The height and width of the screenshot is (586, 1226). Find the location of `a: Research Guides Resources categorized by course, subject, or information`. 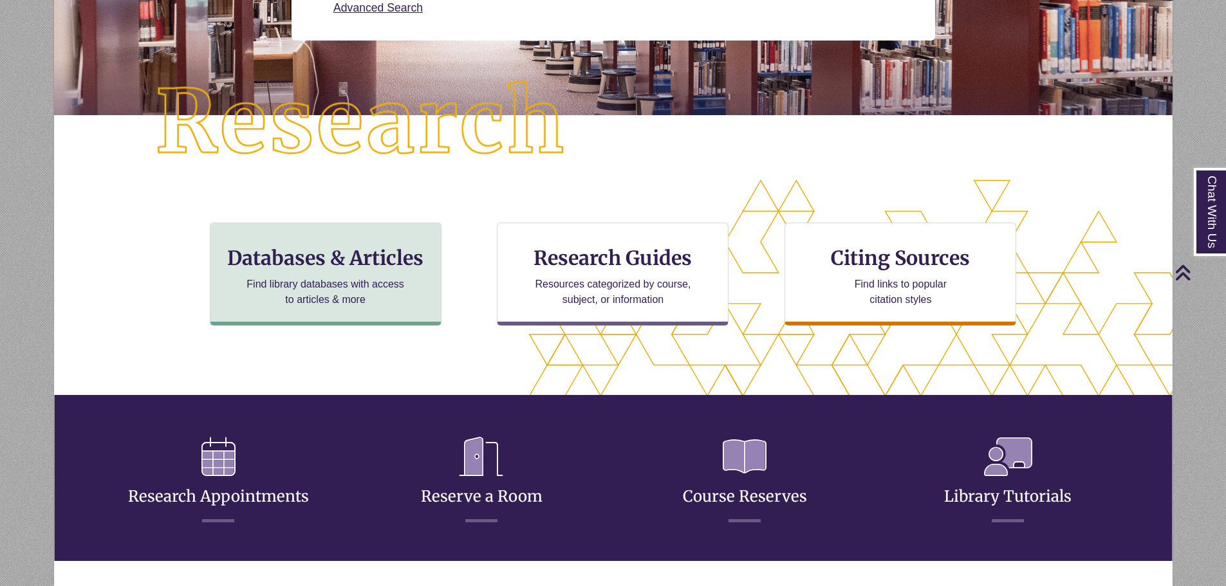

a: Research Guides Resources categorized by course, subject, or information is located at coordinates (613, 274).